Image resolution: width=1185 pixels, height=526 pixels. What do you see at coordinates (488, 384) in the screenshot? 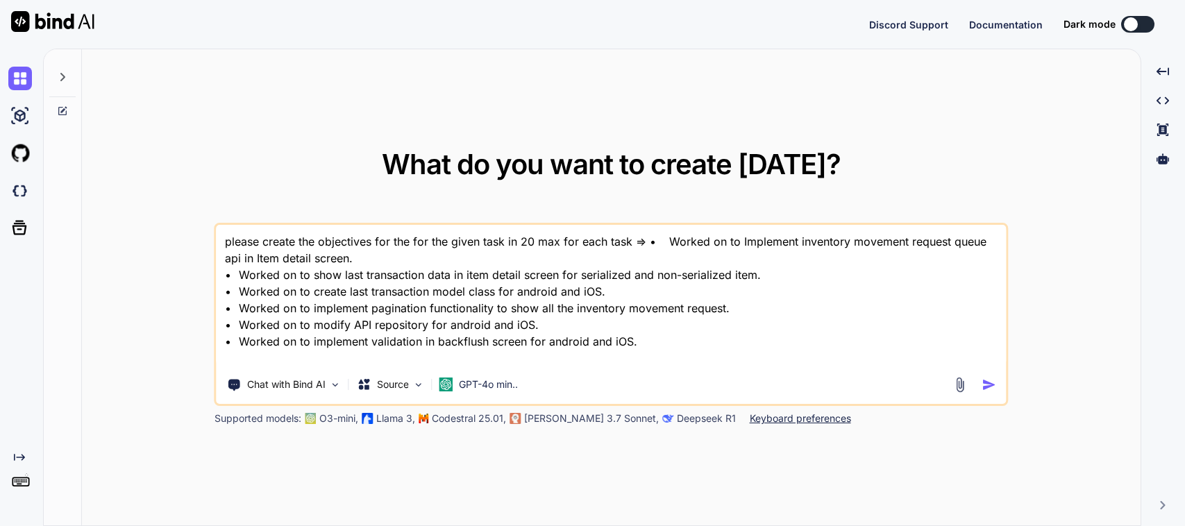
I see `p: GPT-4o min..` at bounding box center [488, 384].